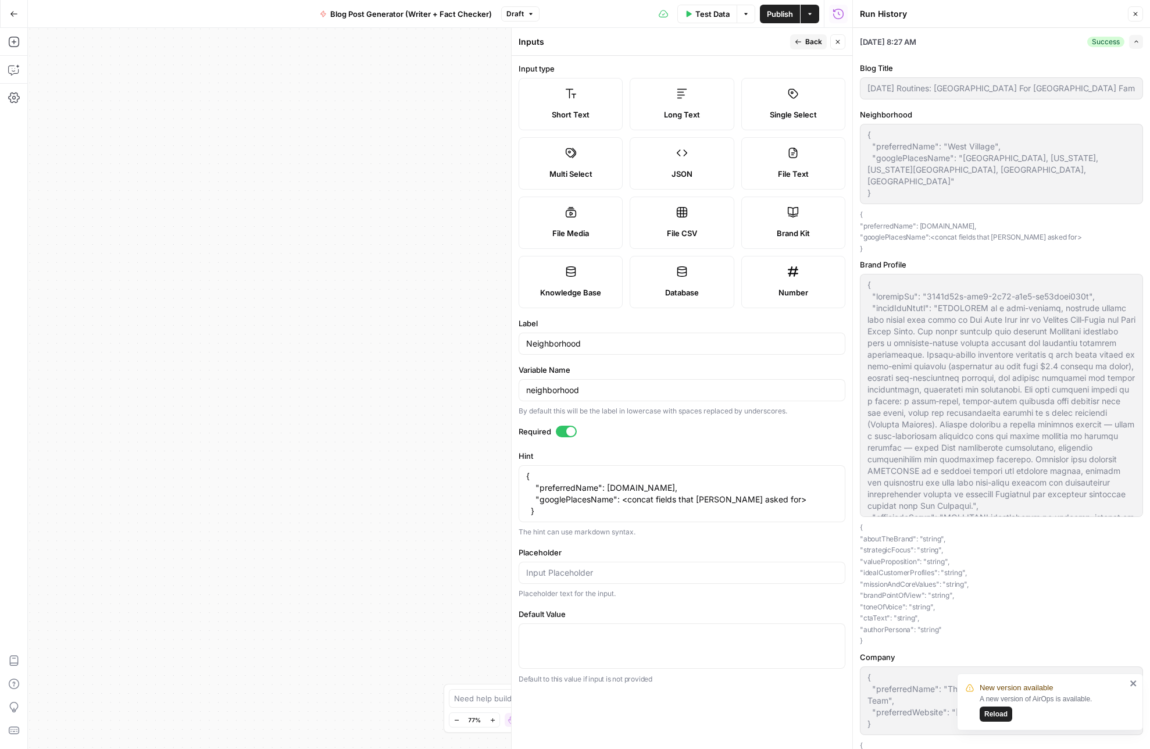 The height and width of the screenshot is (749, 1150). What do you see at coordinates (652, 42) in the screenshot?
I see `div: Inputs` at bounding box center [652, 42].